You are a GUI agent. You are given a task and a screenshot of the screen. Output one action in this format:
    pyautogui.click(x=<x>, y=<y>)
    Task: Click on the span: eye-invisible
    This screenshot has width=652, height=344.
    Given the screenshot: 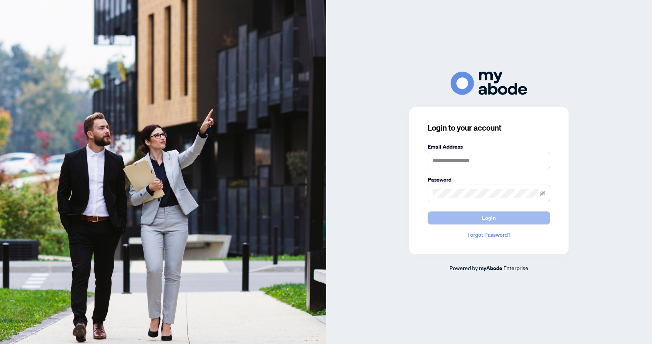 What is the action you would take?
    pyautogui.click(x=543, y=193)
    